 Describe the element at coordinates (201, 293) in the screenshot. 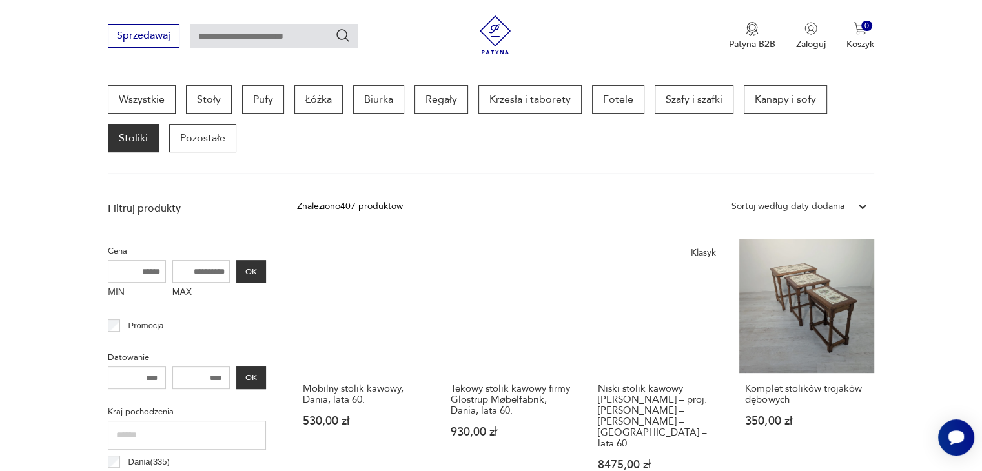

I see `label: MAX` at that location.